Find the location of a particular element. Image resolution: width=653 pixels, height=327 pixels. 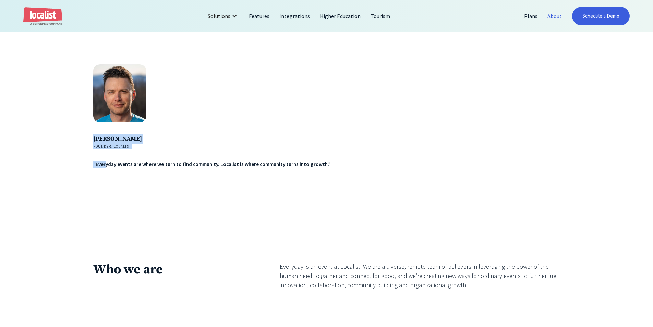

a: Tourism is located at coordinates (380, 16).